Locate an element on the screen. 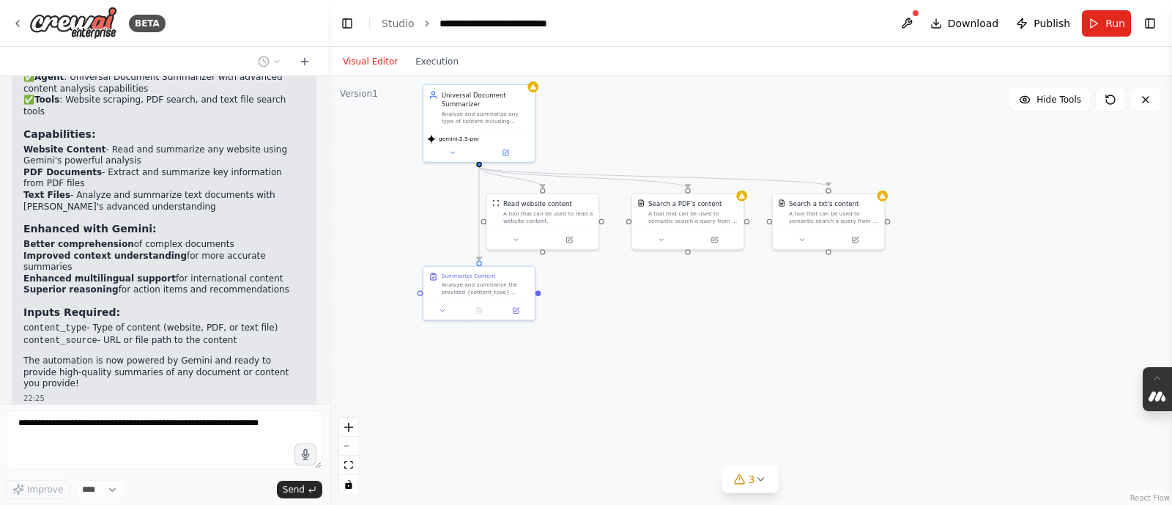  div: Analyze and summarize the provided {content_type} located at {content_source}. Extract key inform... is located at coordinates (486, 289).